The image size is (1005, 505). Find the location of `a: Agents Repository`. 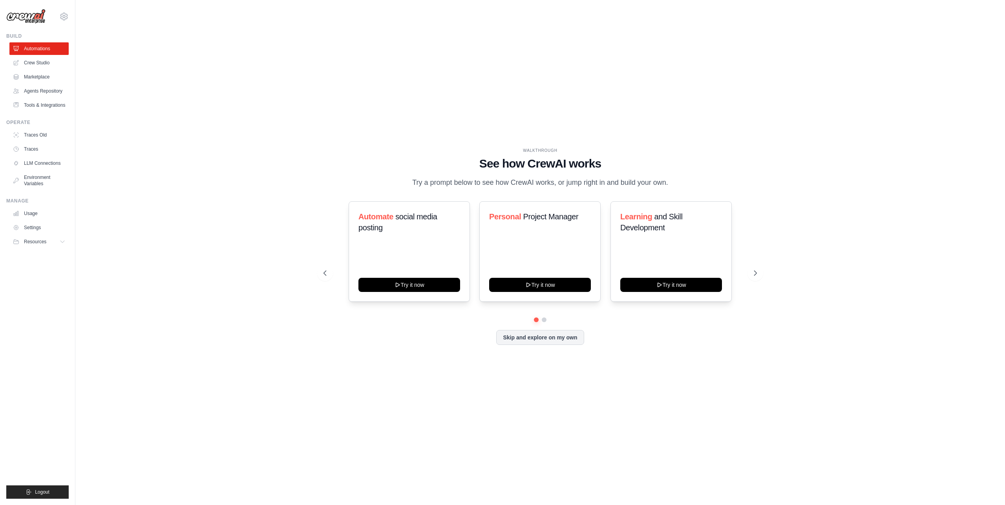

a: Agents Repository is located at coordinates (39, 91).